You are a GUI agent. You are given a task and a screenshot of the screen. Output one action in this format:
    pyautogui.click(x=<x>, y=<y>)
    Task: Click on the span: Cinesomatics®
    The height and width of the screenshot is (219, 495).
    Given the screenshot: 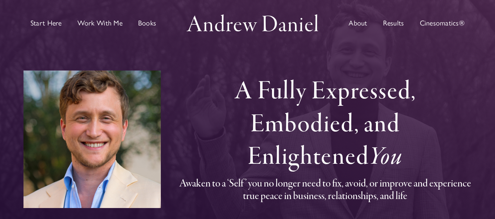 What is the action you would take?
    pyautogui.click(x=442, y=23)
    